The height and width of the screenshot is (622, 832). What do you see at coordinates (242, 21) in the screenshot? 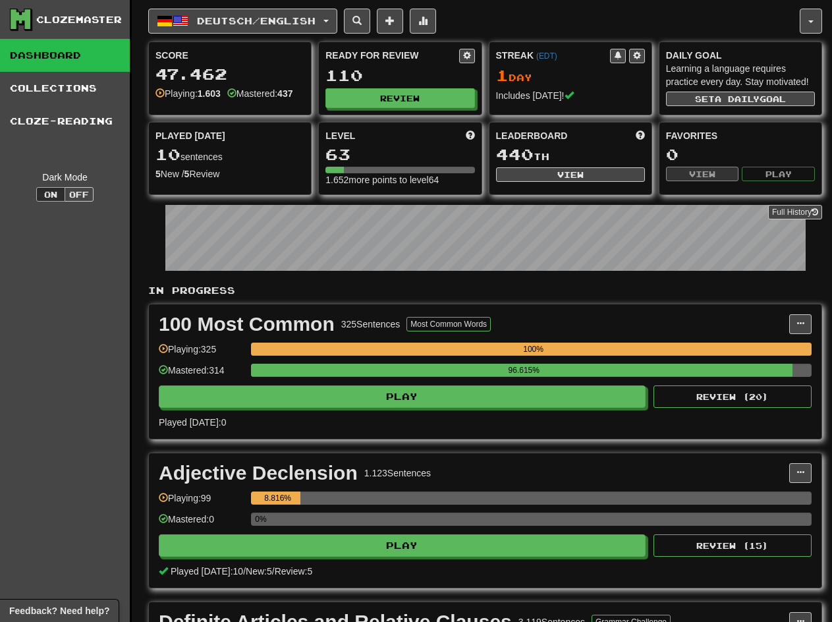
I see `button: Deutsch/English` at bounding box center [242, 21].